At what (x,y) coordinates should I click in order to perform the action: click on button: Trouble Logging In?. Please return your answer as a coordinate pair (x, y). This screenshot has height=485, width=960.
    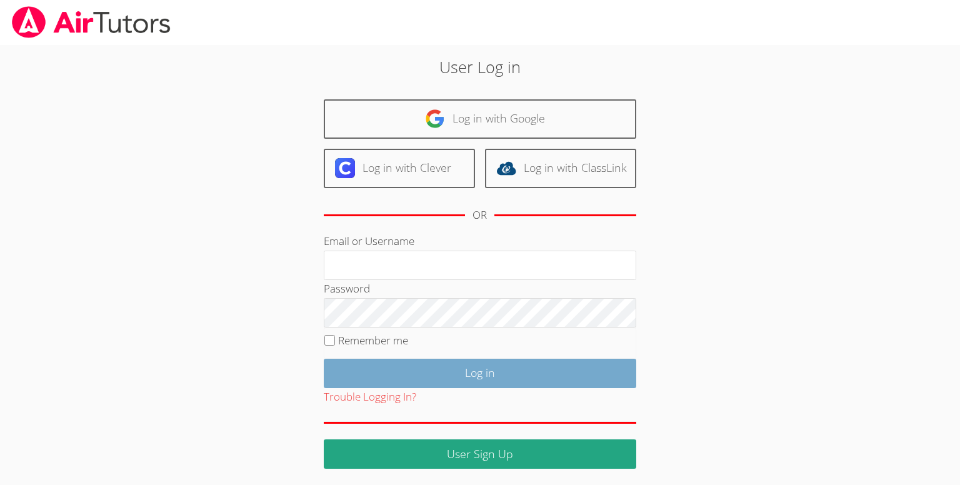
    Looking at the image, I should click on (370, 397).